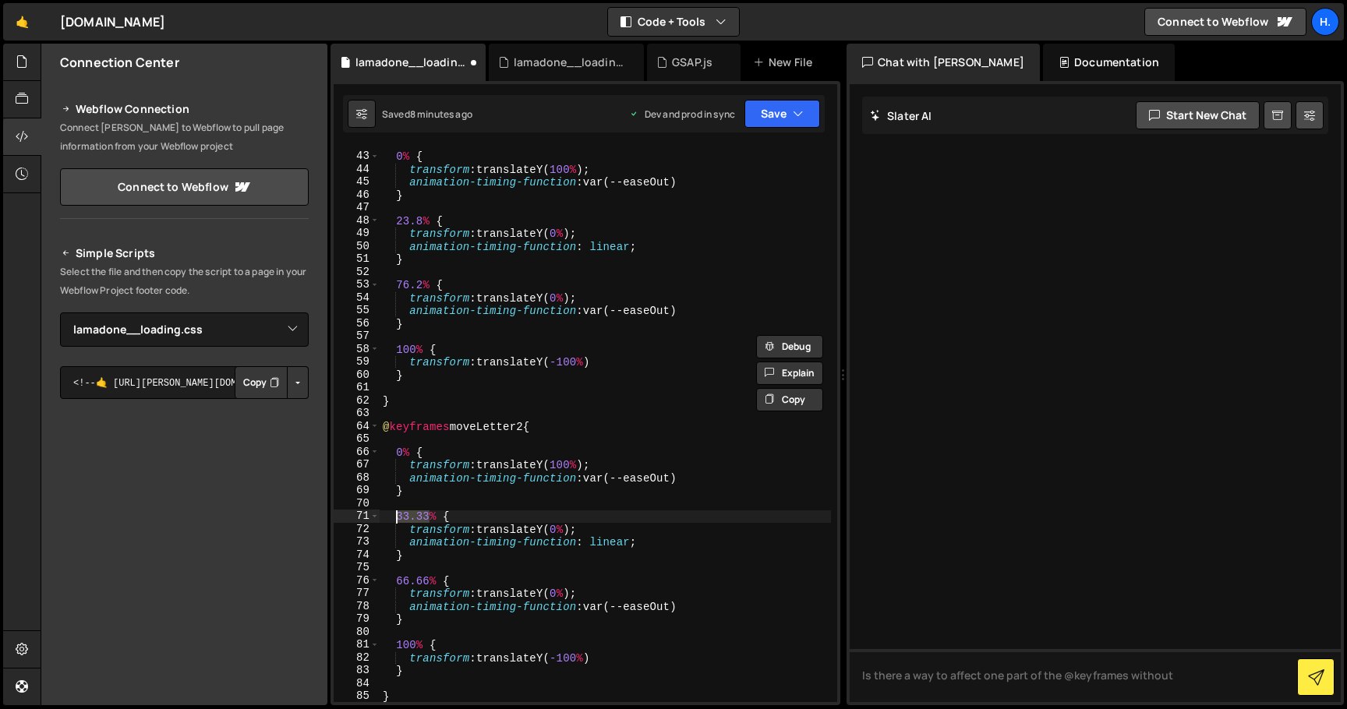 The width and height of the screenshot is (1347, 709). What do you see at coordinates (356, 516) in the screenshot?
I see `div: 71` at bounding box center [356, 516].